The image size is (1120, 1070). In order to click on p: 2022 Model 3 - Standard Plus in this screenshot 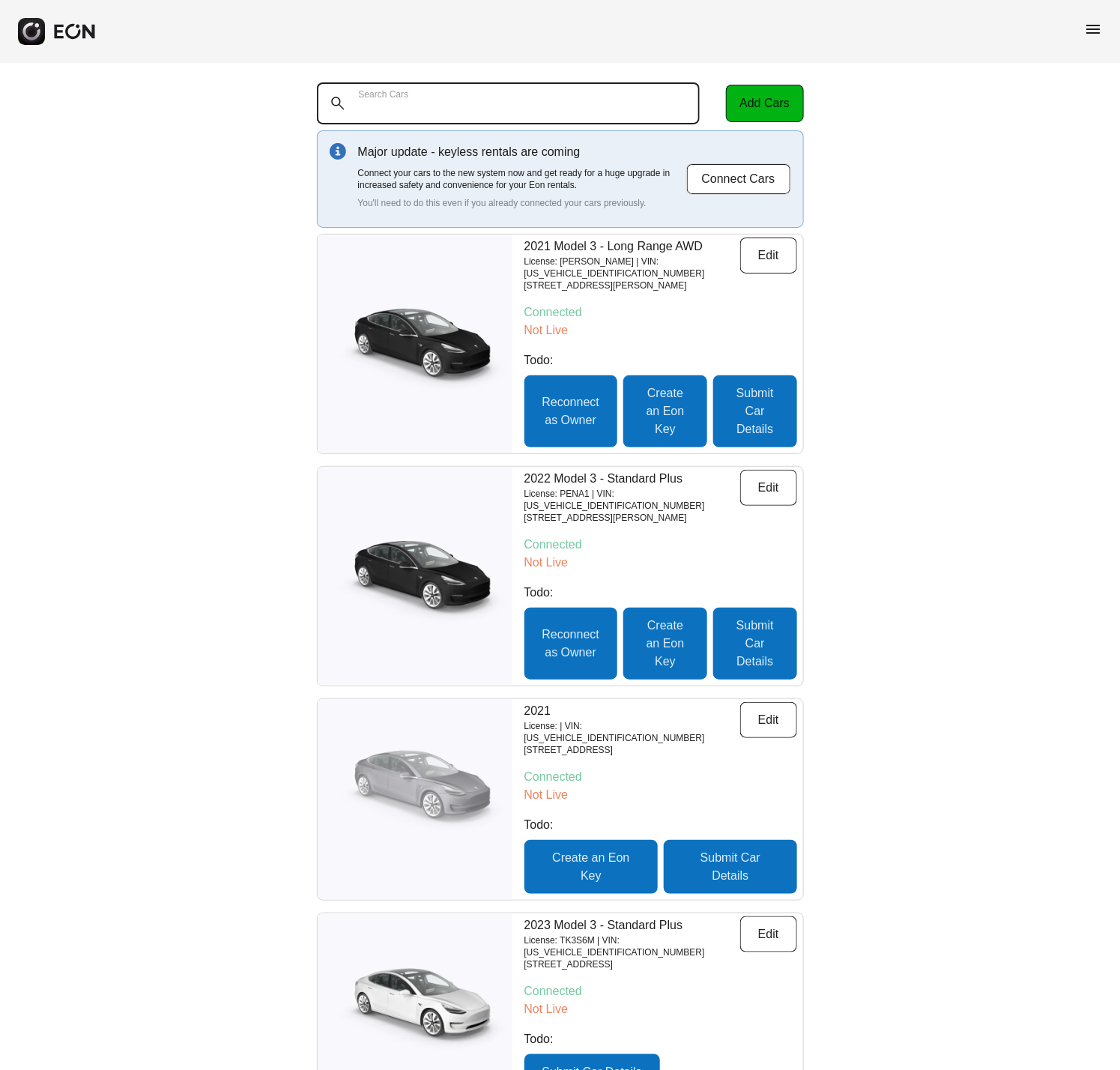, I will do `click(633, 479)`.